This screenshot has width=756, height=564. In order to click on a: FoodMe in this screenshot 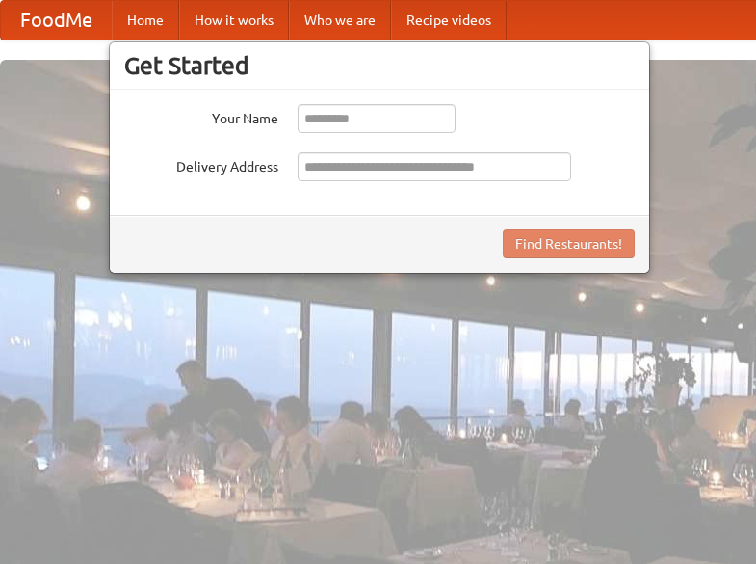, I will do `click(56, 20)`.